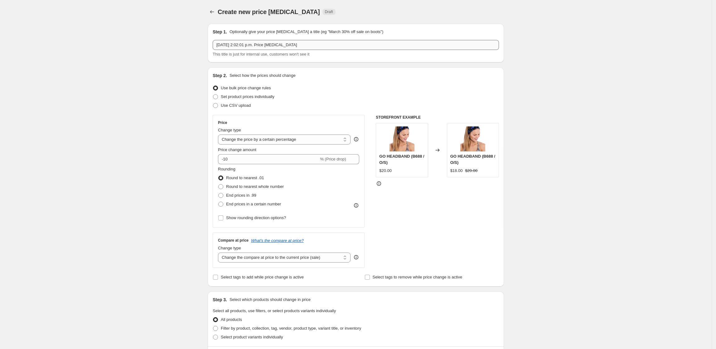 Image resolution: width=716 pixels, height=349 pixels. I want to click on span: Round to nearest .01, so click(245, 177).